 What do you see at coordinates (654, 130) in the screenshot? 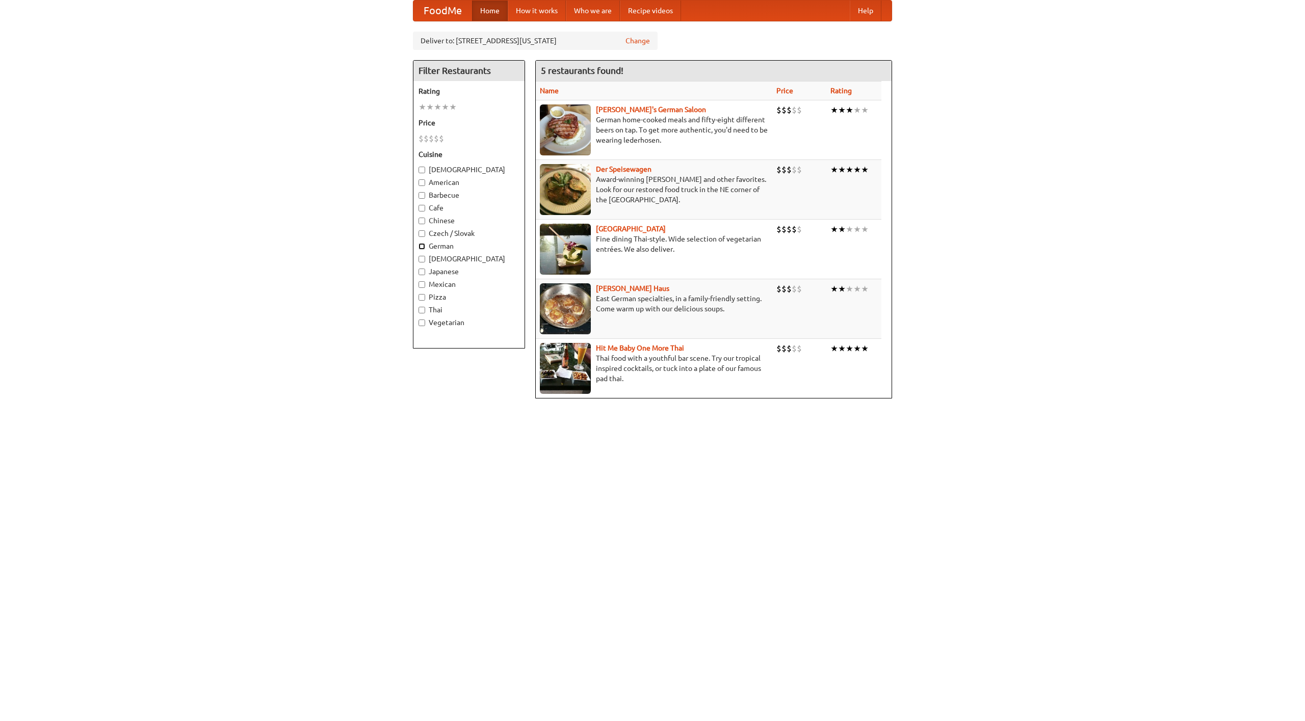
I see `p: German home-cooked meals and fifty-eight different beers on tap. To get more authentic, you'd nee...` at bounding box center [654, 130].